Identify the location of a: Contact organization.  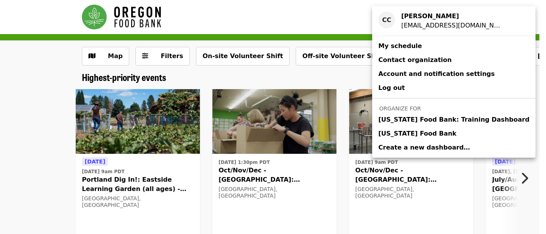
(453, 60).